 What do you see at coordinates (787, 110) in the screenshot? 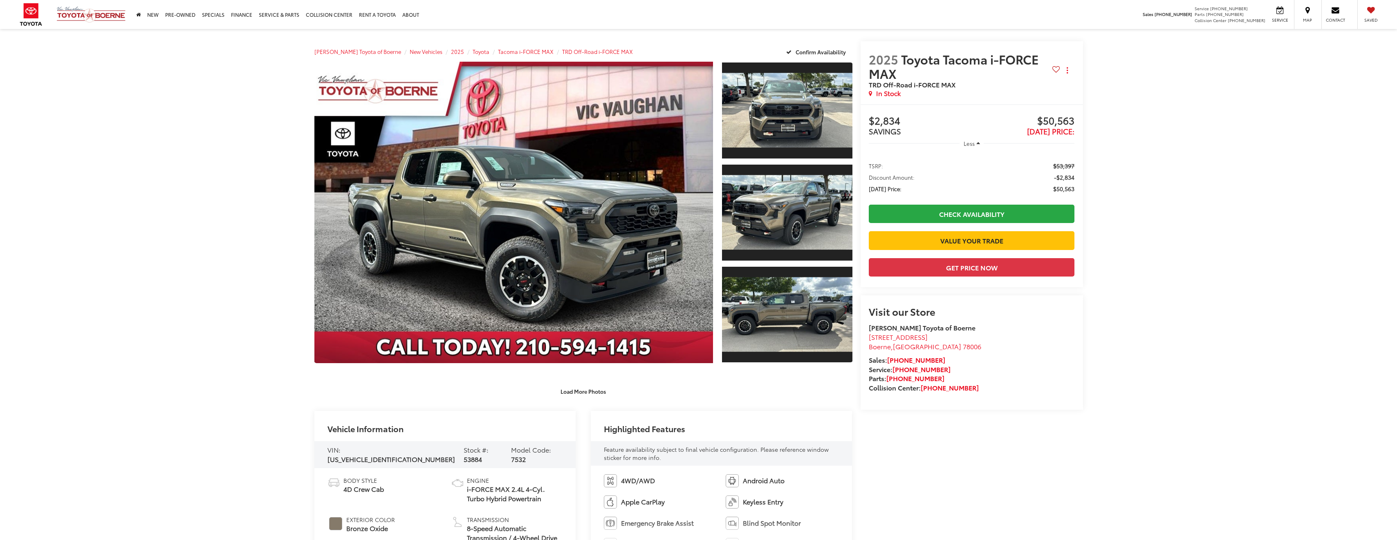
I see `a: Expand Photo 1` at bounding box center [787, 110].